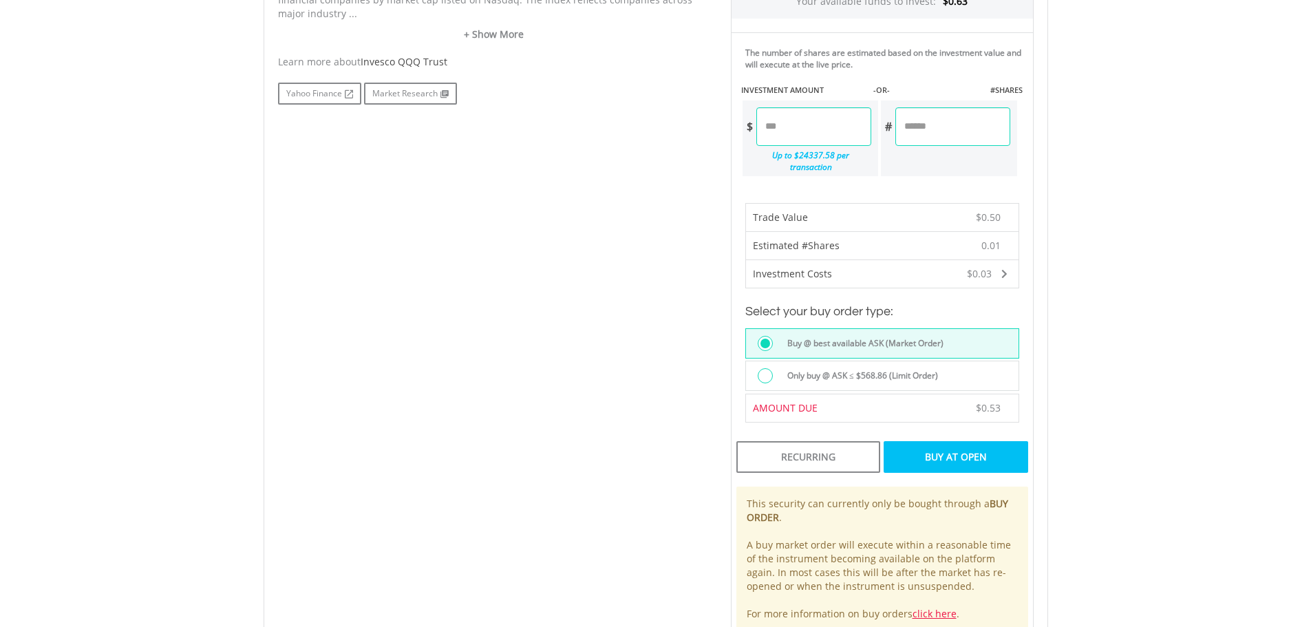  What do you see at coordinates (785, 407) in the screenshot?
I see `span: AMOUNT DUE` at bounding box center [785, 407].